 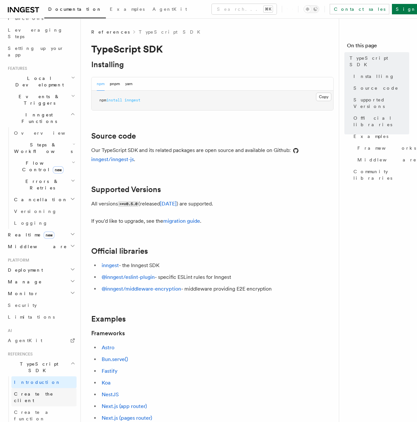 I want to click on p: All versions (released ) are supported., so click(x=212, y=204).